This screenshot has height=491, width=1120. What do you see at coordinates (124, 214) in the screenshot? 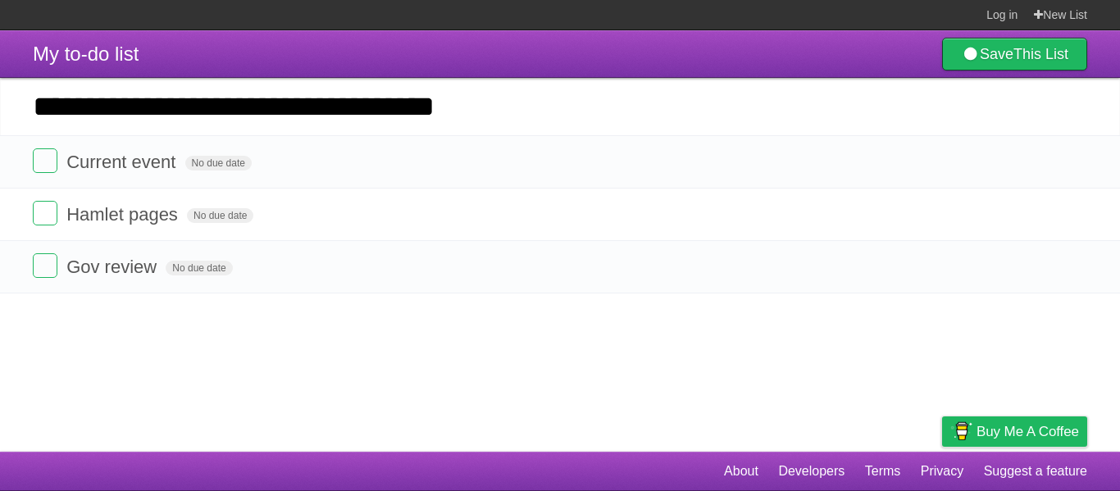
I see `span: Hamlet pages` at bounding box center [124, 214].